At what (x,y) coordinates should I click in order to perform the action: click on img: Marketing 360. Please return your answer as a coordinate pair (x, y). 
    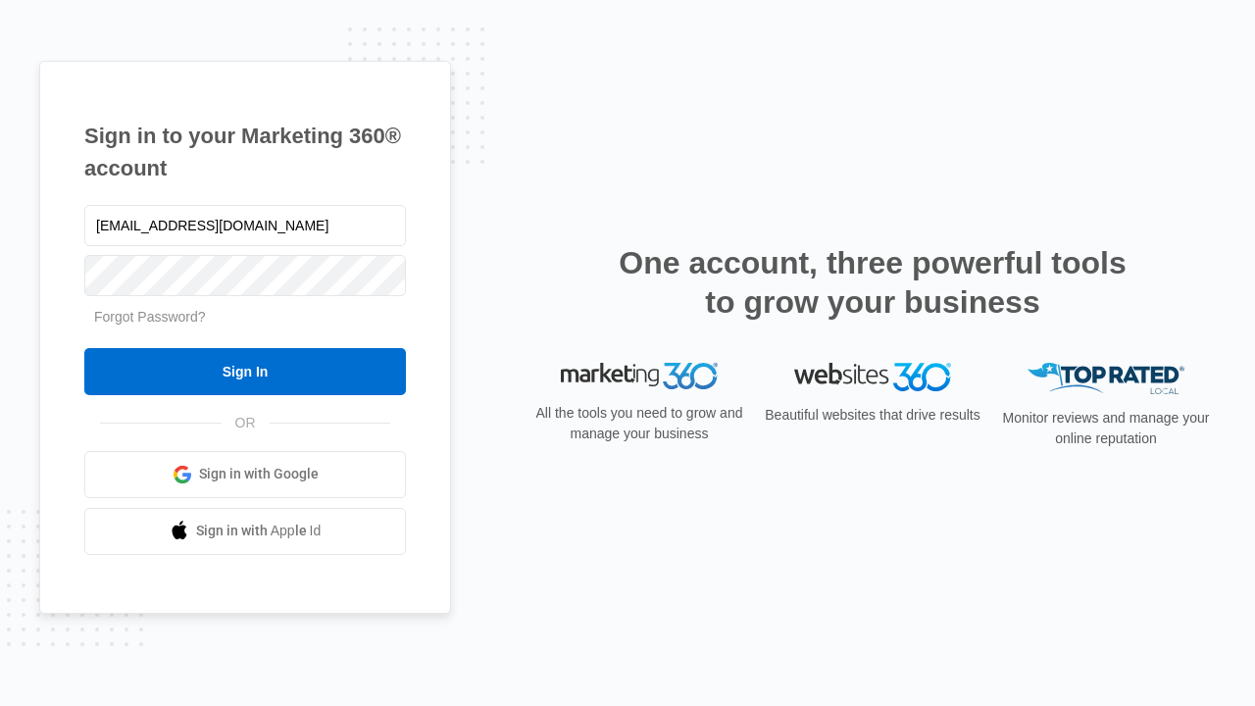
    Looking at the image, I should click on (639, 377).